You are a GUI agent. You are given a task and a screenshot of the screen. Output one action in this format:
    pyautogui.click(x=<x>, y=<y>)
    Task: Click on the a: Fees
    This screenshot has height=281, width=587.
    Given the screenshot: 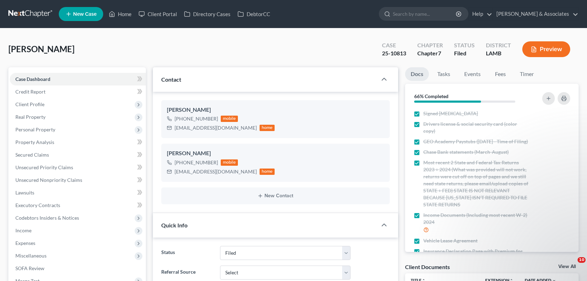 What is the action you would take?
    pyautogui.click(x=500, y=74)
    